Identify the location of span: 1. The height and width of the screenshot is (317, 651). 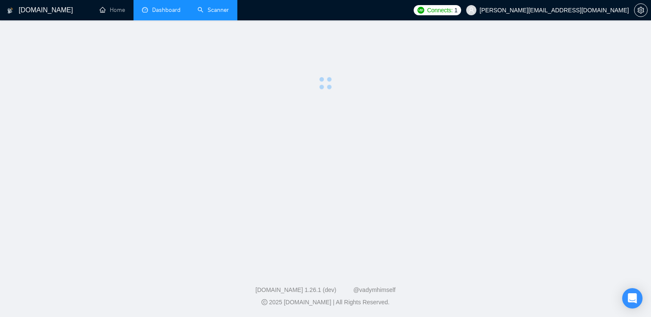
(456, 10).